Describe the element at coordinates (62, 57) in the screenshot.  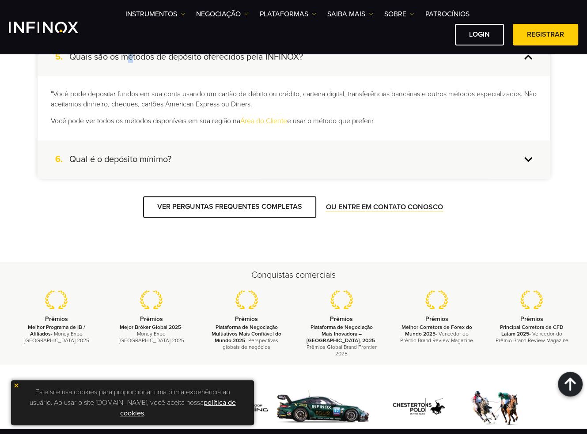
I see `span: 5.` at that location.